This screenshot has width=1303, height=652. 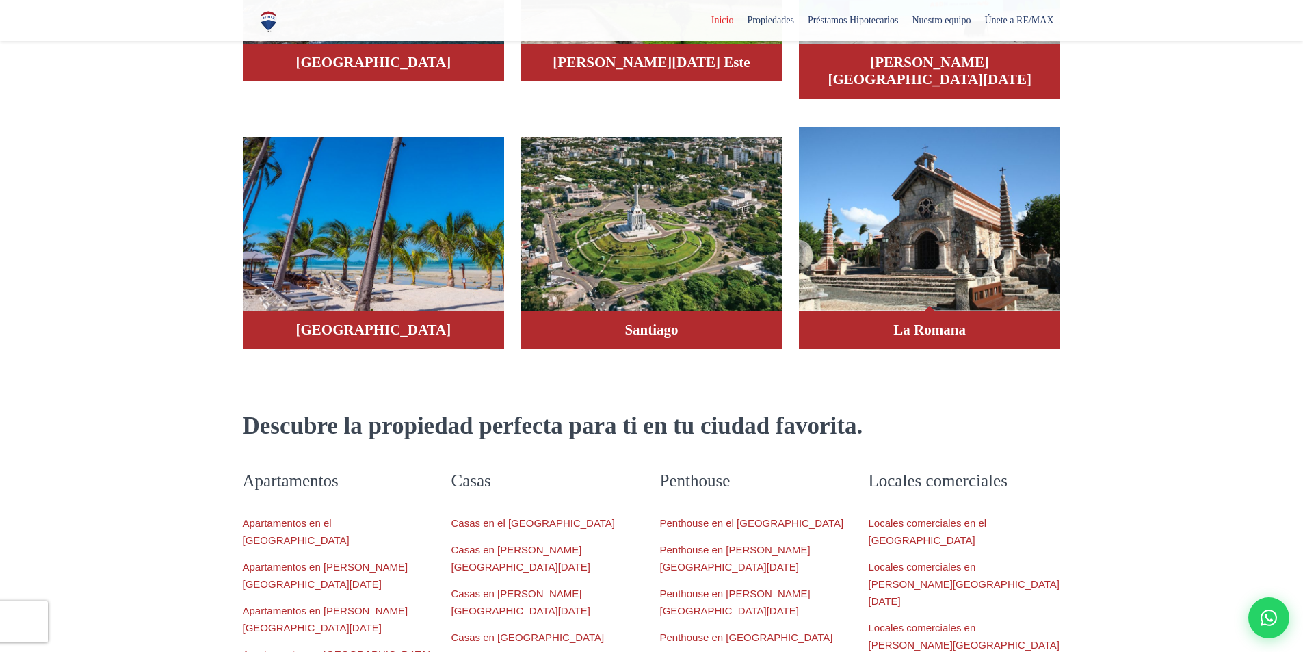 What do you see at coordinates (756, 480) in the screenshot?
I see `h3: Penthouse` at bounding box center [756, 480].